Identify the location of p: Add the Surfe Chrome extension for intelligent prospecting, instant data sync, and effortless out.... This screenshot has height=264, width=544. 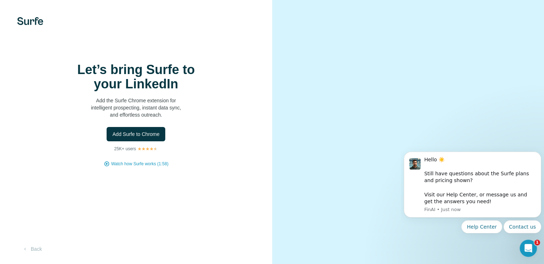
(136, 108).